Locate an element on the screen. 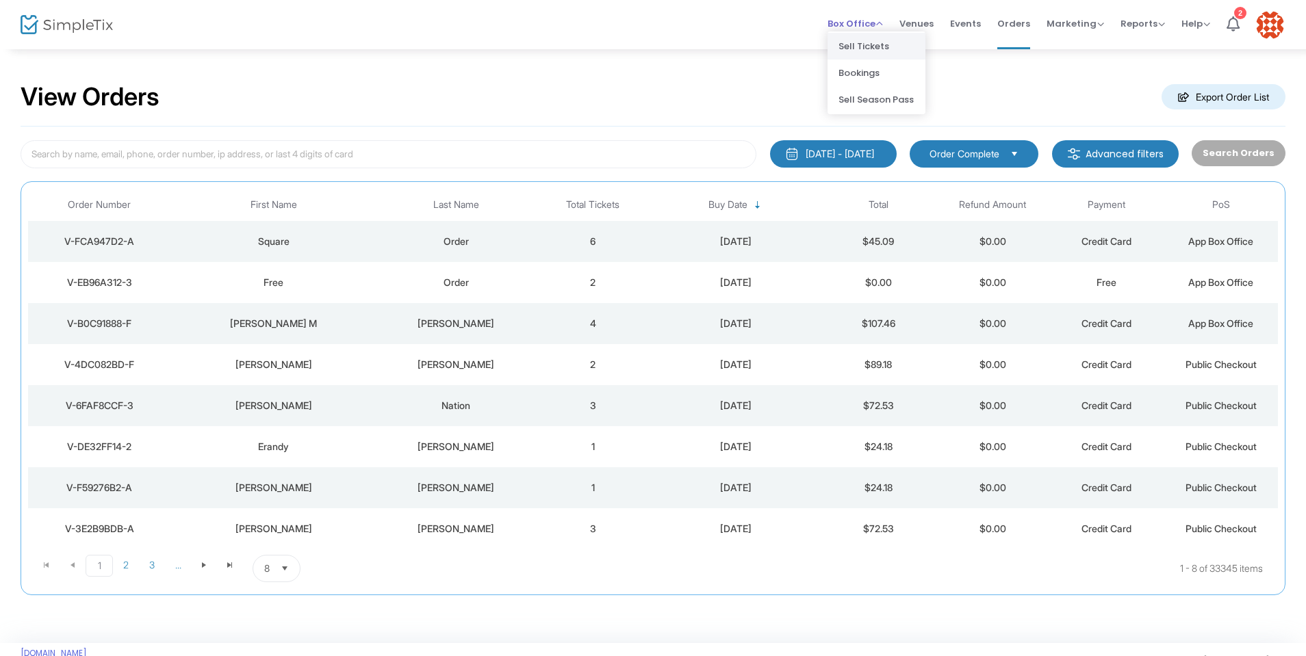 The height and width of the screenshot is (656, 1306). img: filter is located at coordinates (1074, 154).